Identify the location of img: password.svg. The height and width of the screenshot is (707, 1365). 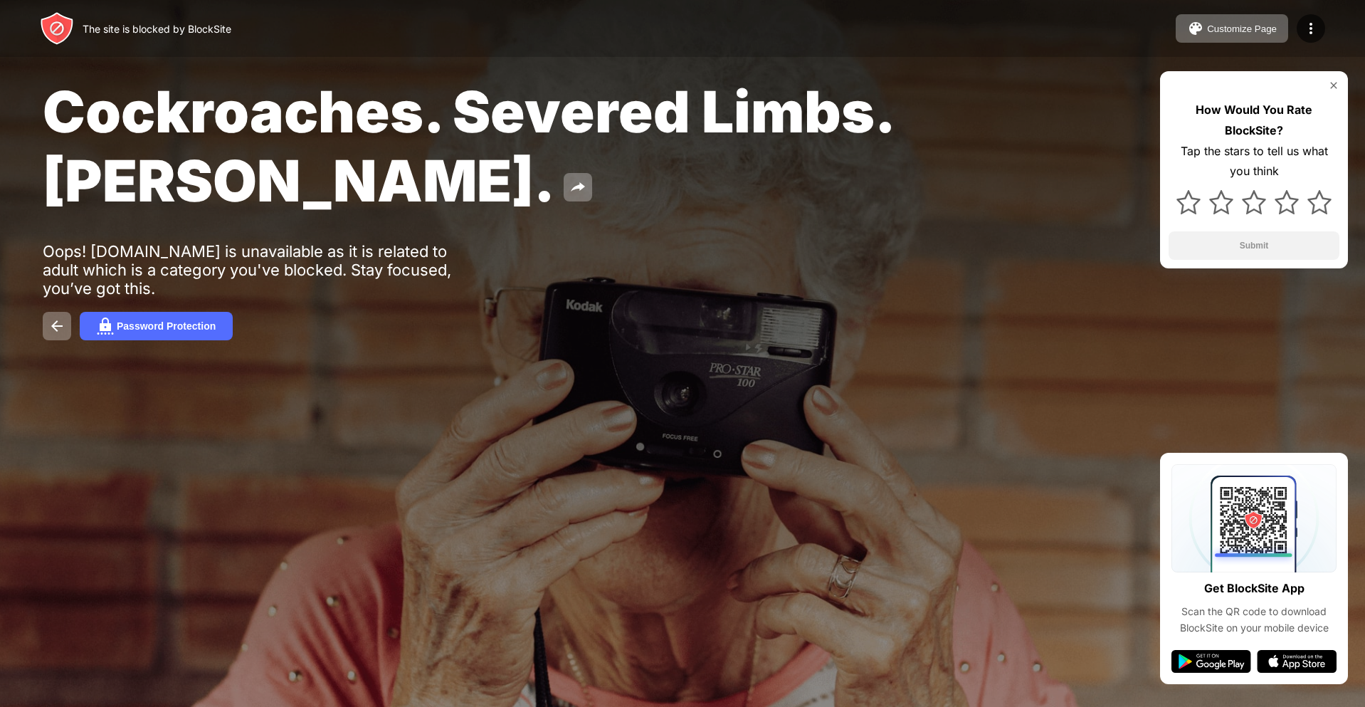
(105, 326).